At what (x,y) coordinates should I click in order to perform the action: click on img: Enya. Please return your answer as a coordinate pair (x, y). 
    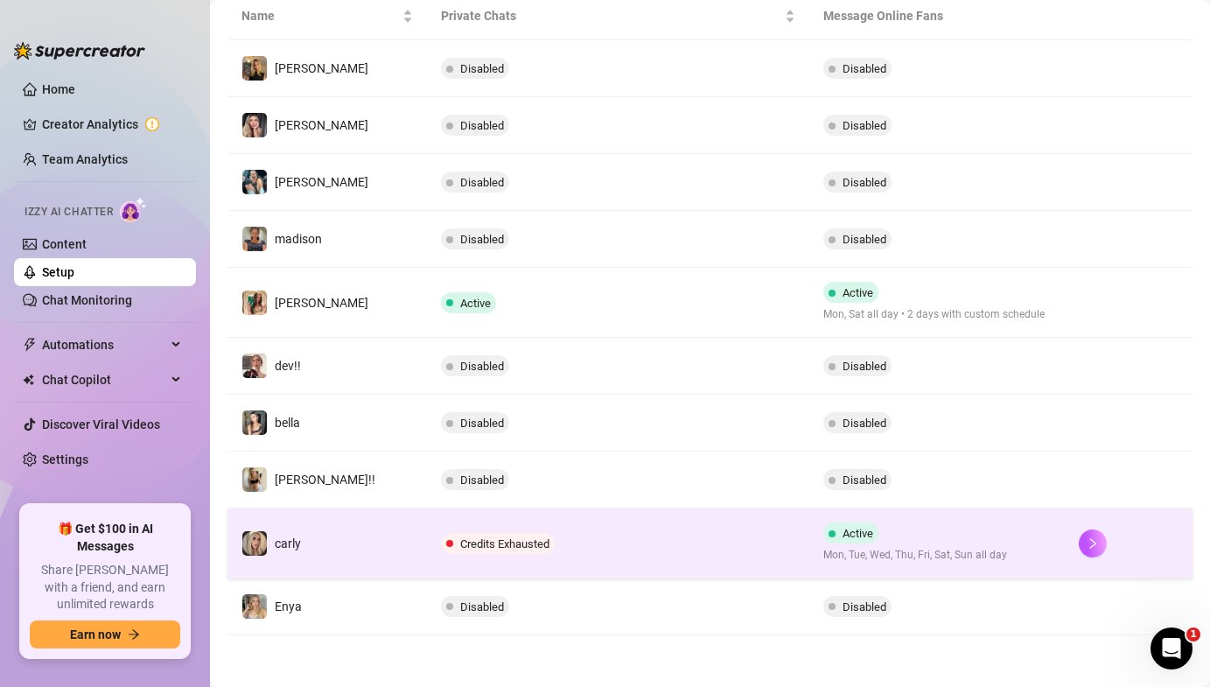
    Looking at the image, I should click on (255, 606).